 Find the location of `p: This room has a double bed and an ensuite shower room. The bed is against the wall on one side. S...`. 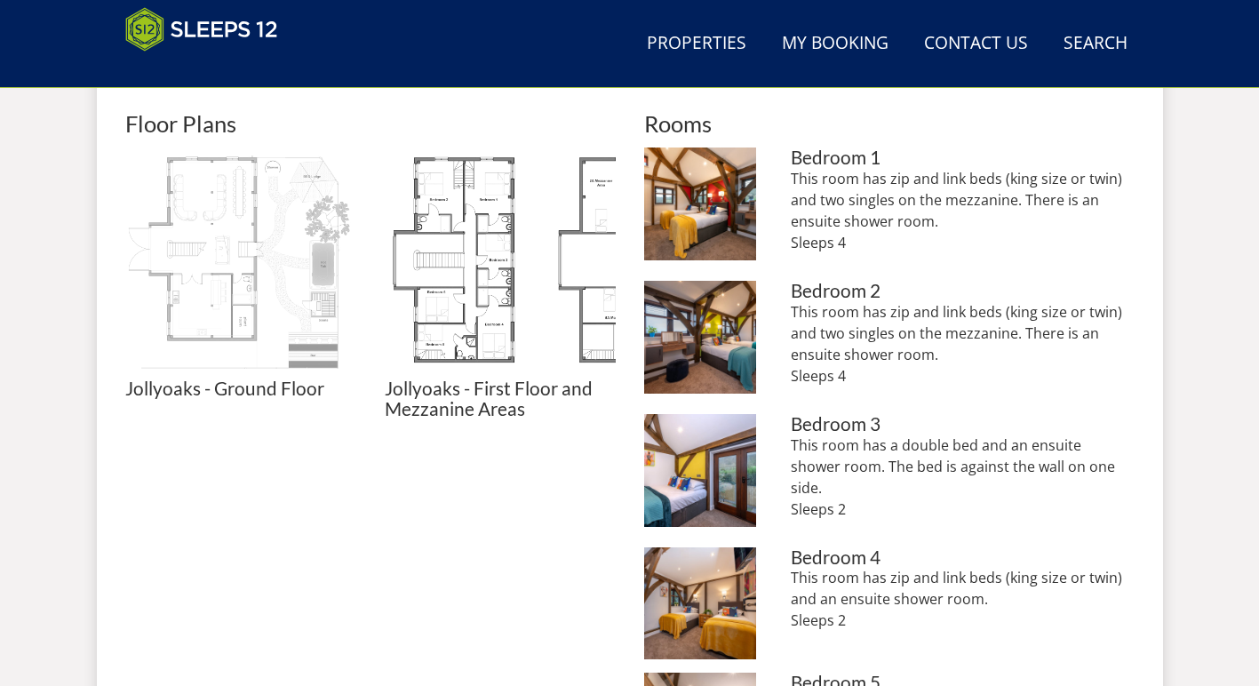

p: This room has a double bed and an ensuite shower room. The bed is against the wall on one side. S... is located at coordinates (962, 477).